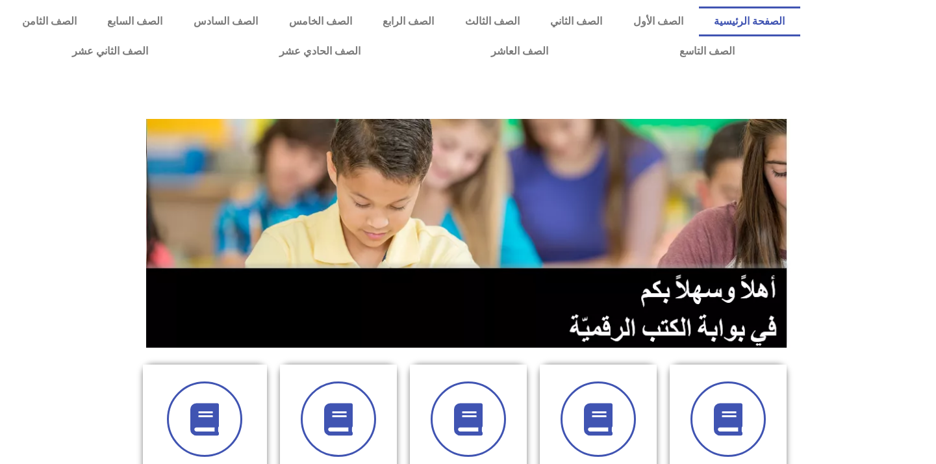  Describe the element at coordinates (110, 51) in the screenshot. I see `a: الصف الثاني عشر` at that location.